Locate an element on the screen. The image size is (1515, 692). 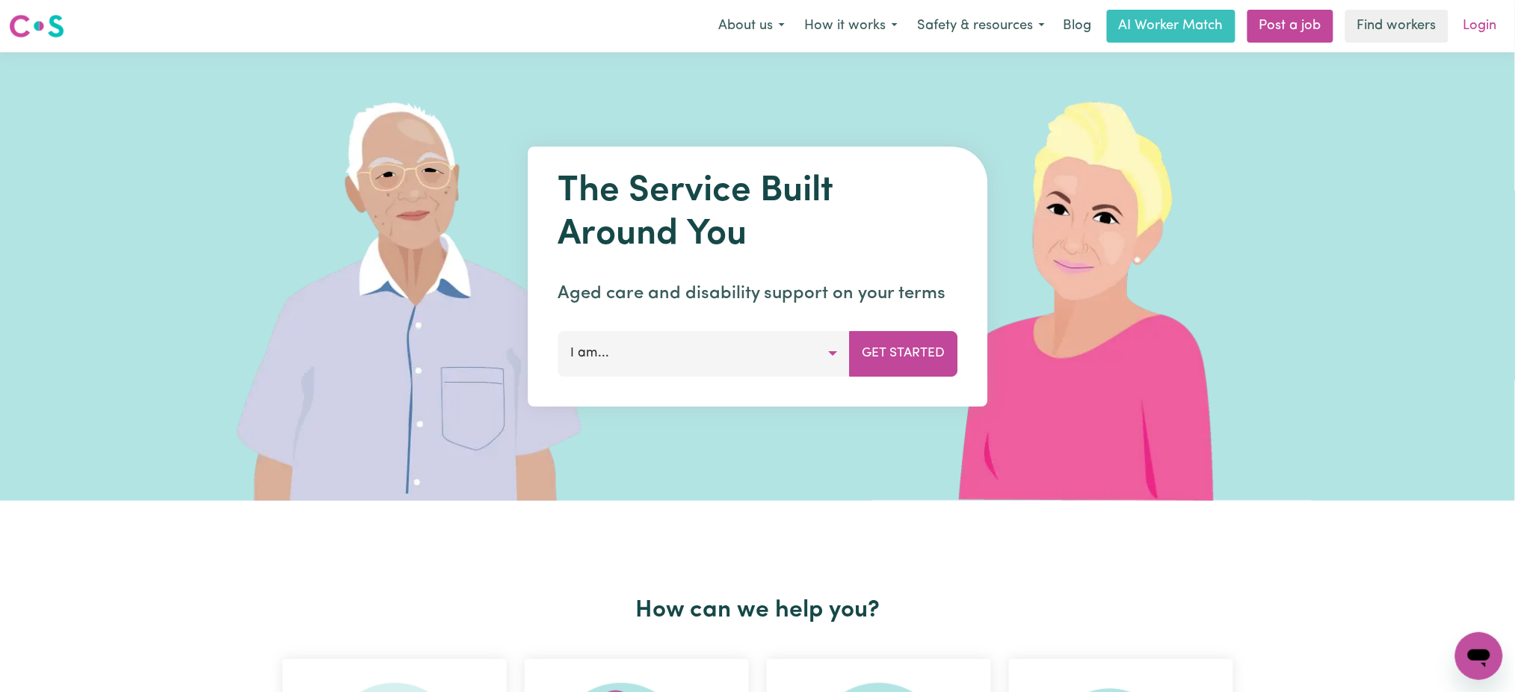
button: I am... is located at coordinates (703, 354).